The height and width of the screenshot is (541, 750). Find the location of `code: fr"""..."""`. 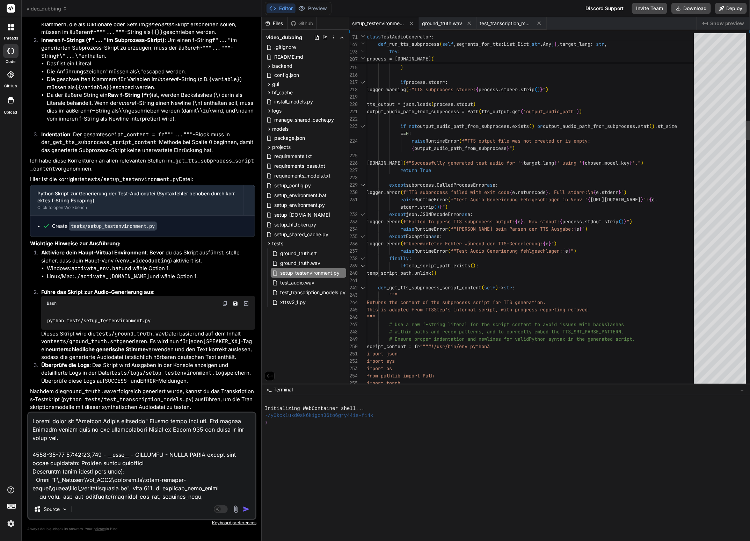

code: fr"""...""" is located at coordinates (107, 32).